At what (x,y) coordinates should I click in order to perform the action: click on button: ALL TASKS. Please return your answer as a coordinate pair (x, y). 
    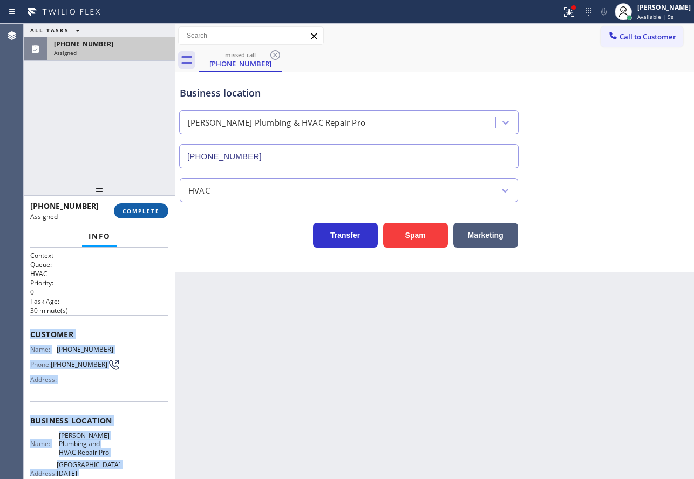
    Looking at the image, I should click on (57, 30).